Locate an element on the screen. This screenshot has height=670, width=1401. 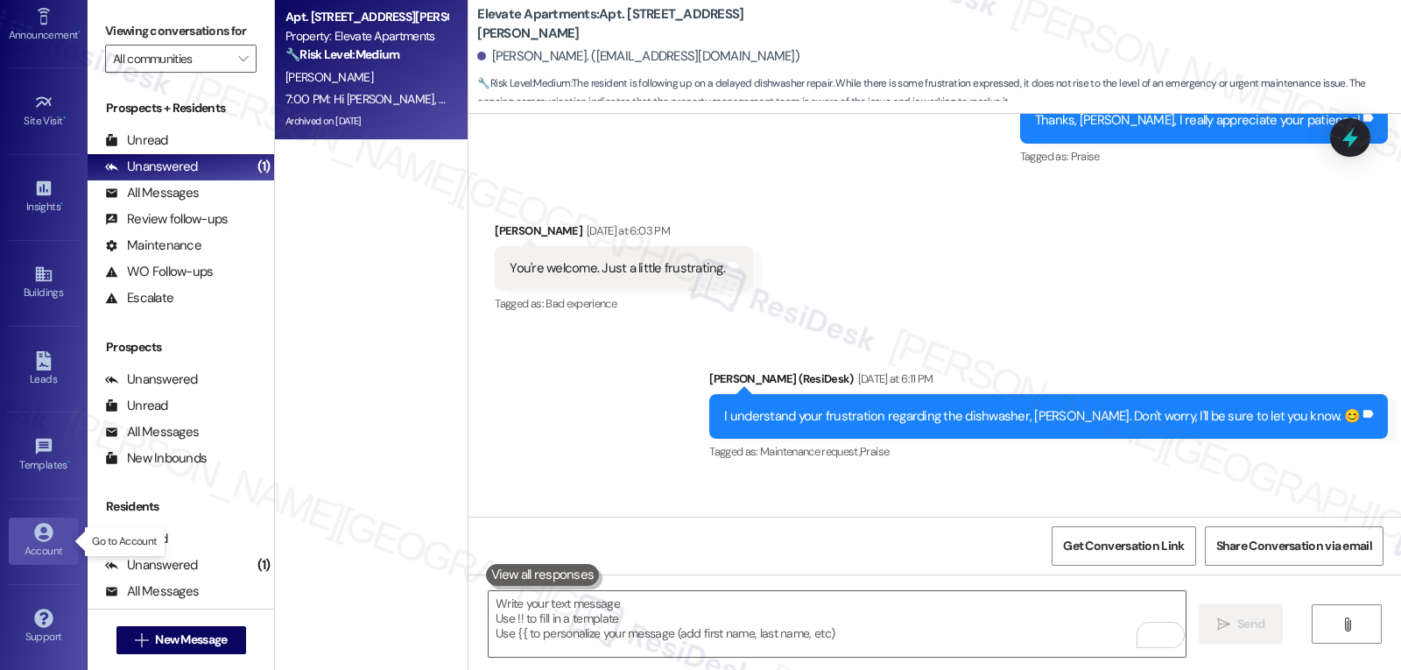
textarea: To enrich screen reader interactions, please activate Accessibility in Grammarly extension settings is located at coordinates (837, 623).